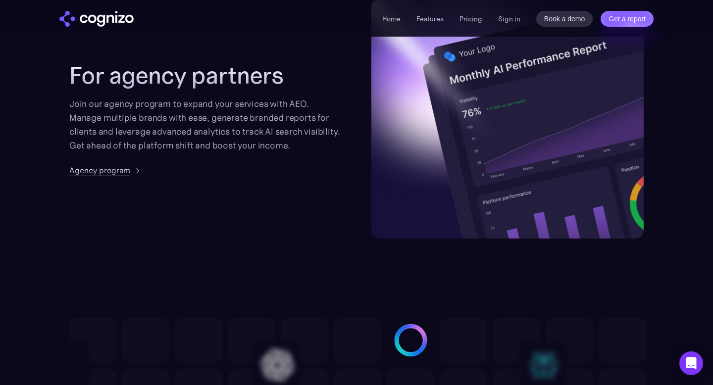  Describe the element at coordinates (430, 19) in the screenshot. I see `a: Features` at that location.